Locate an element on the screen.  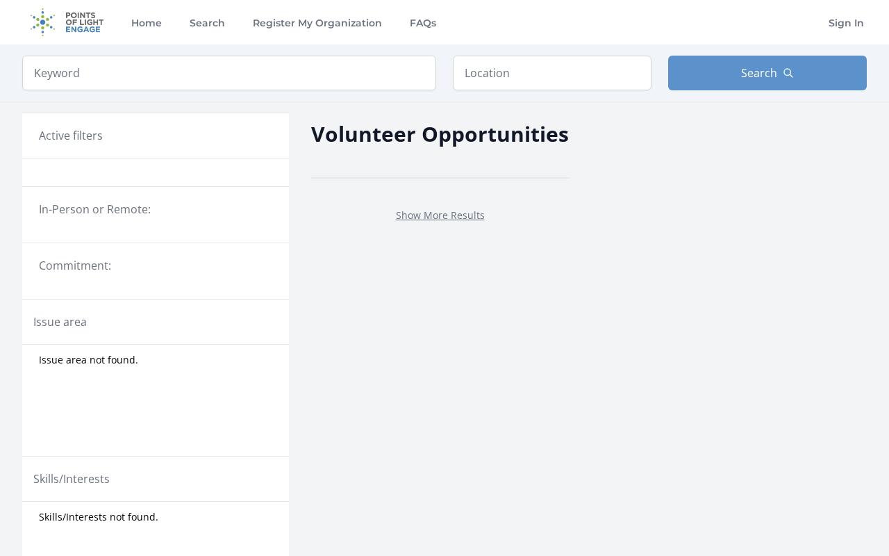
span: Search is located at coordinates (759, 73).